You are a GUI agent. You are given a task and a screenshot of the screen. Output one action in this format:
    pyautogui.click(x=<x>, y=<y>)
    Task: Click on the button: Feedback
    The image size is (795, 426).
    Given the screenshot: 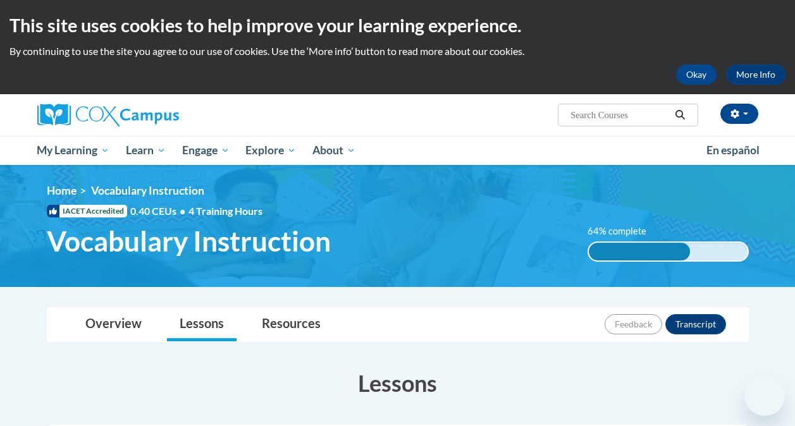 What is the action you would take?
    pyautogui.click(x=633, y=324)
    